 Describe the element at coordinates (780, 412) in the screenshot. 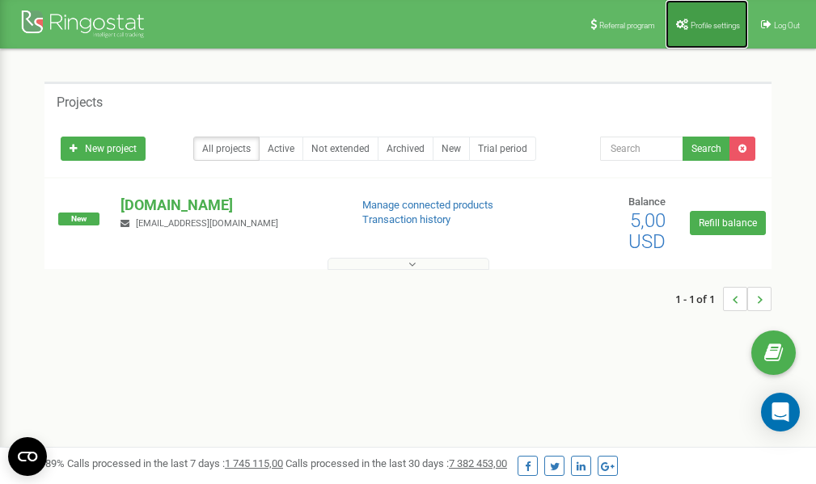

I see `div: Open Intercom Messenger` at that location.